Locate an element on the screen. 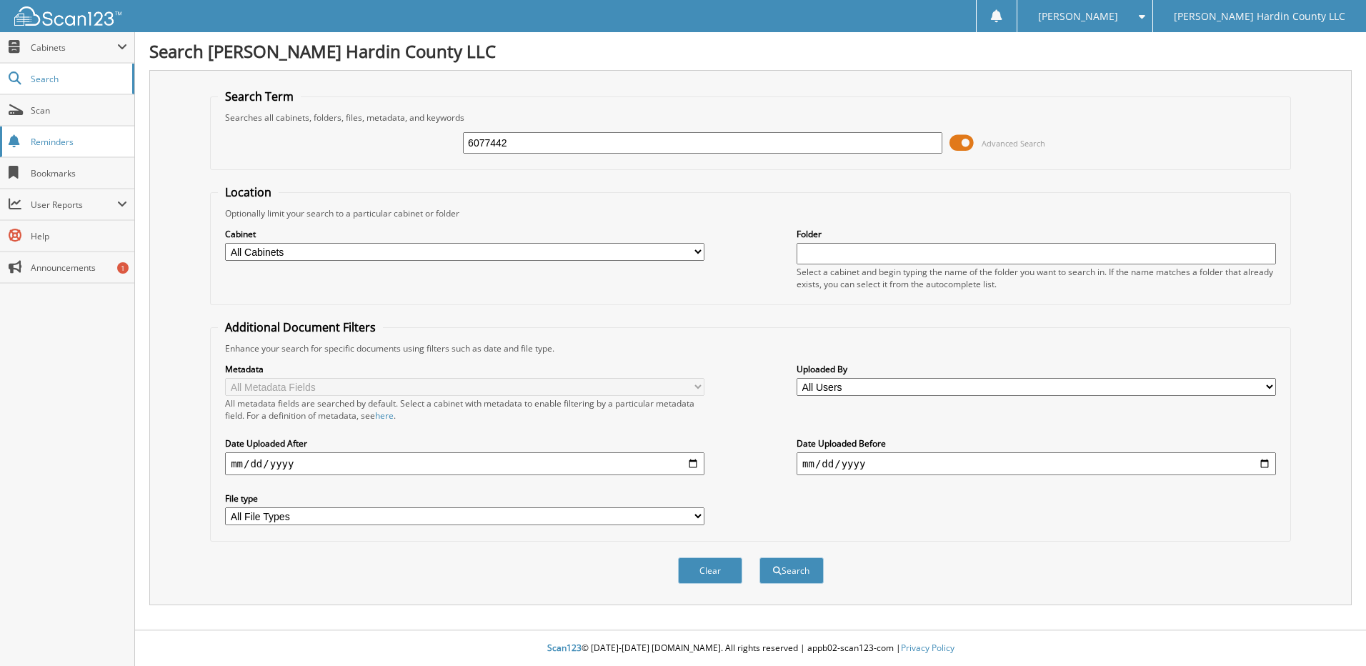  legend: Additional Document Filters is located at coordinates (300, 327).